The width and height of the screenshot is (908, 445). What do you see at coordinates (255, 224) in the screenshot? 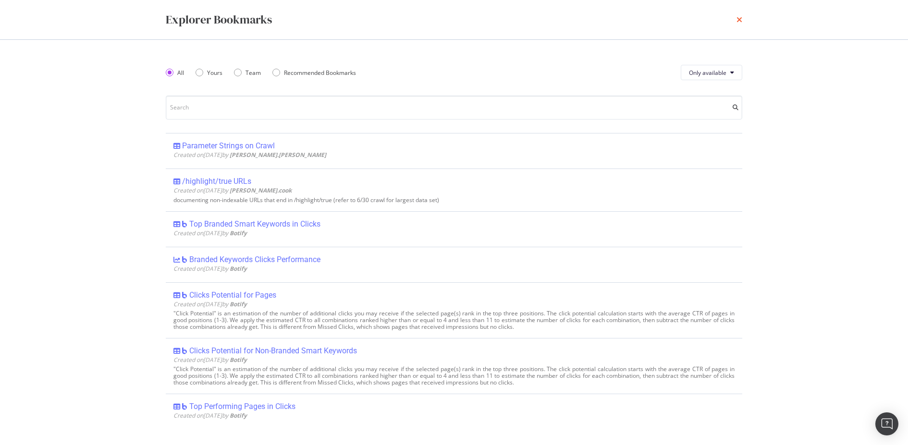
I see `div: Top Branded Smart Keywords in Clicks` at bounding box center [255, 224].